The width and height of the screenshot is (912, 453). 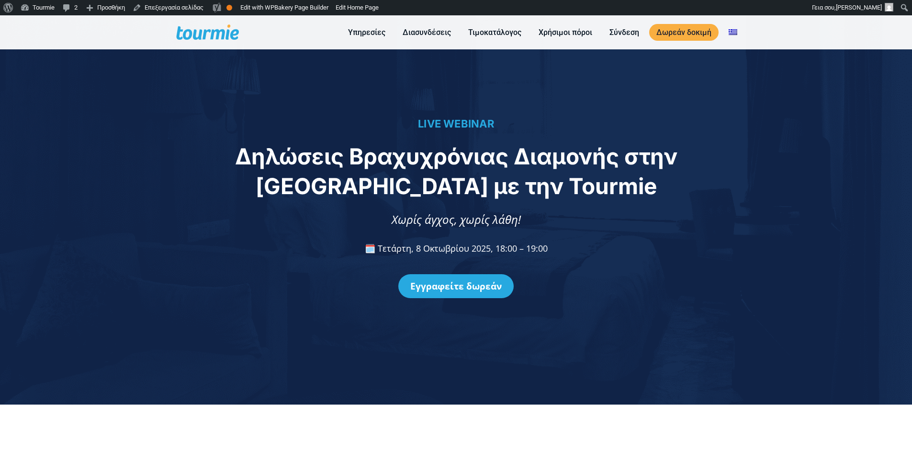 I want to click on a: Δωρεάν δοκιμή, so click(x=684, y=32).